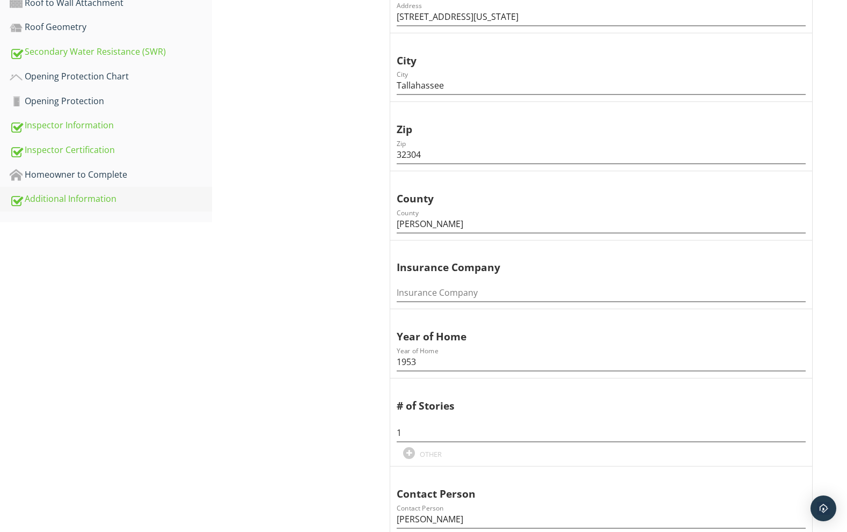 This screenshot has width=847, height=532. I want to click on div: City, so click(591, 53).